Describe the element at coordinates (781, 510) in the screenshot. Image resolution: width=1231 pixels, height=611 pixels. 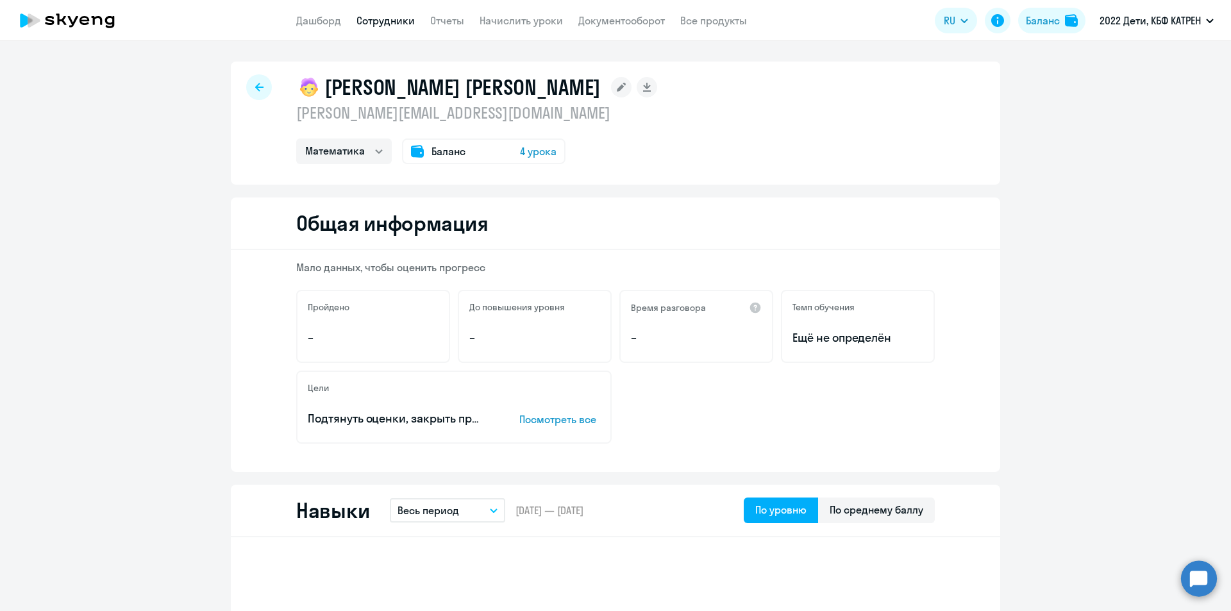
I see `div: По уровню` at that location.